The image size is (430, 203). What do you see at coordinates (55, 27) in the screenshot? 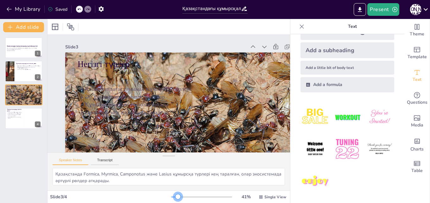
I see `div: Layout` at bounding box center [55, 27].